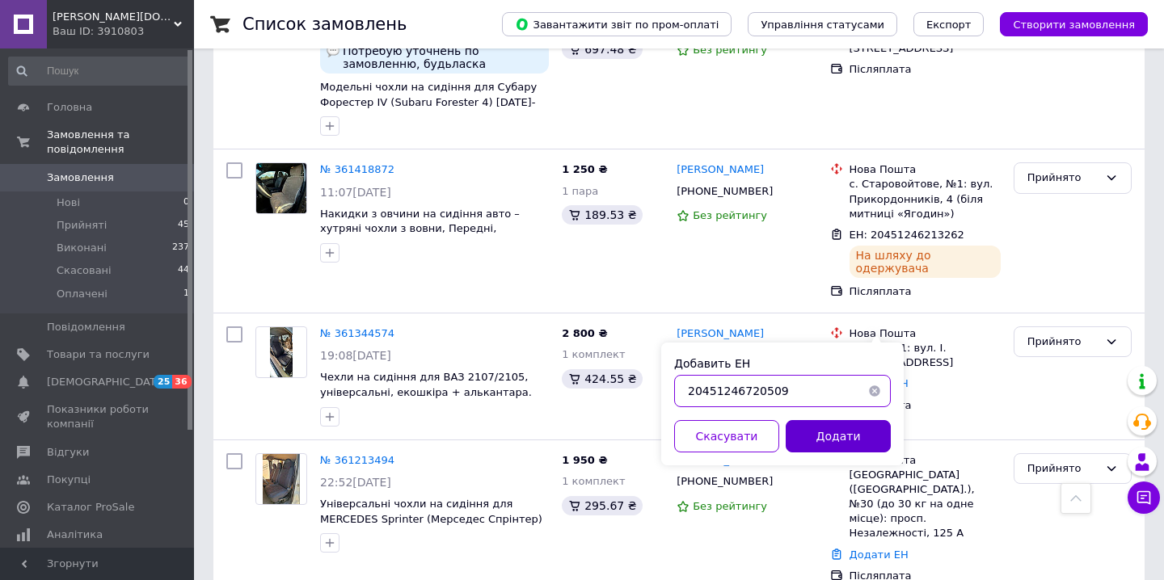 This screenshot has height=580, width=1164. Describe the element at coordinates (181, 382) in the screenshot. I see `span: 36` at that location.